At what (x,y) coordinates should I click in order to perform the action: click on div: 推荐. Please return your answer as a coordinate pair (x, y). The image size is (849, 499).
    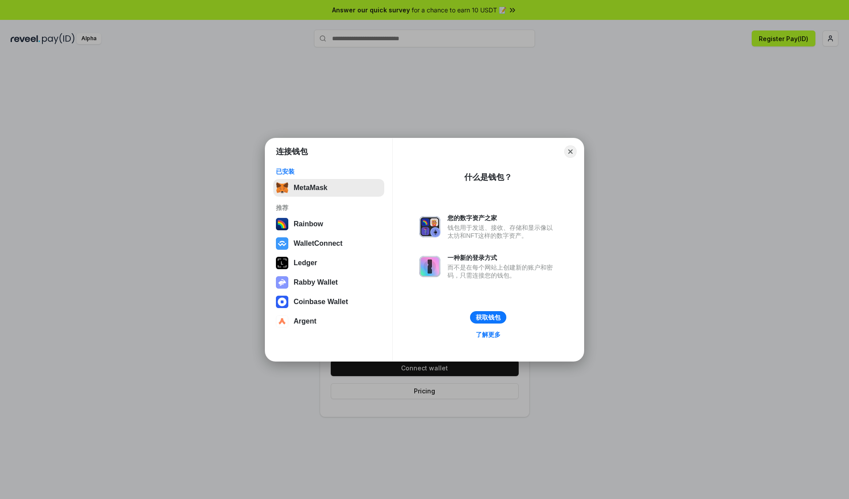
    Looking at the image, I should click on (328, 208).